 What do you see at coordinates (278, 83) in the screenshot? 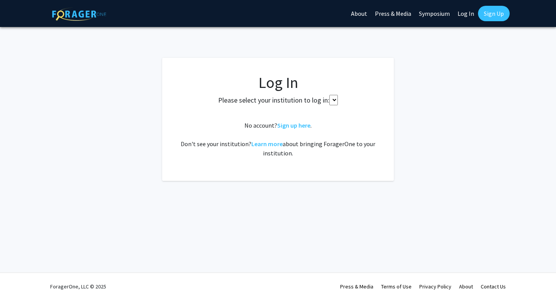
I see `h1: Log In` at bounding box center [278, 83].